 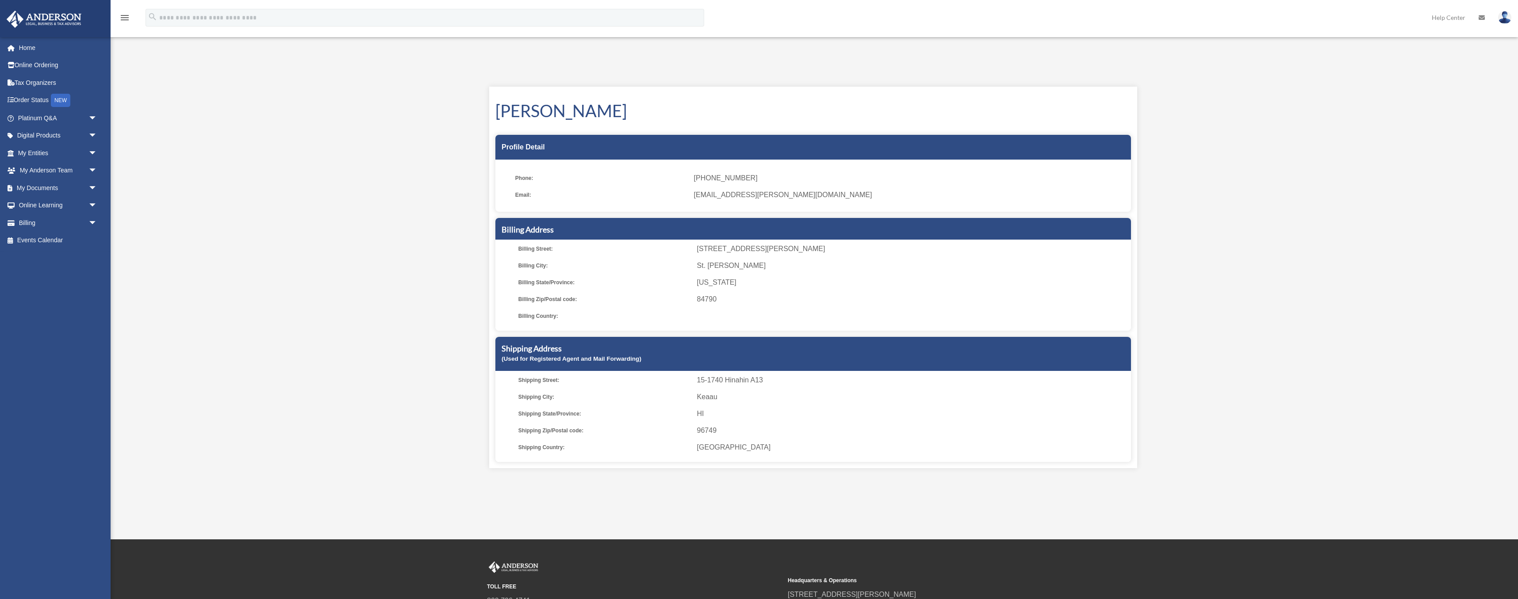 What do you see at coordinates (605, 448) in the screenshot?
I see `span: Shipping Country:` at bounding box center [605, 448].